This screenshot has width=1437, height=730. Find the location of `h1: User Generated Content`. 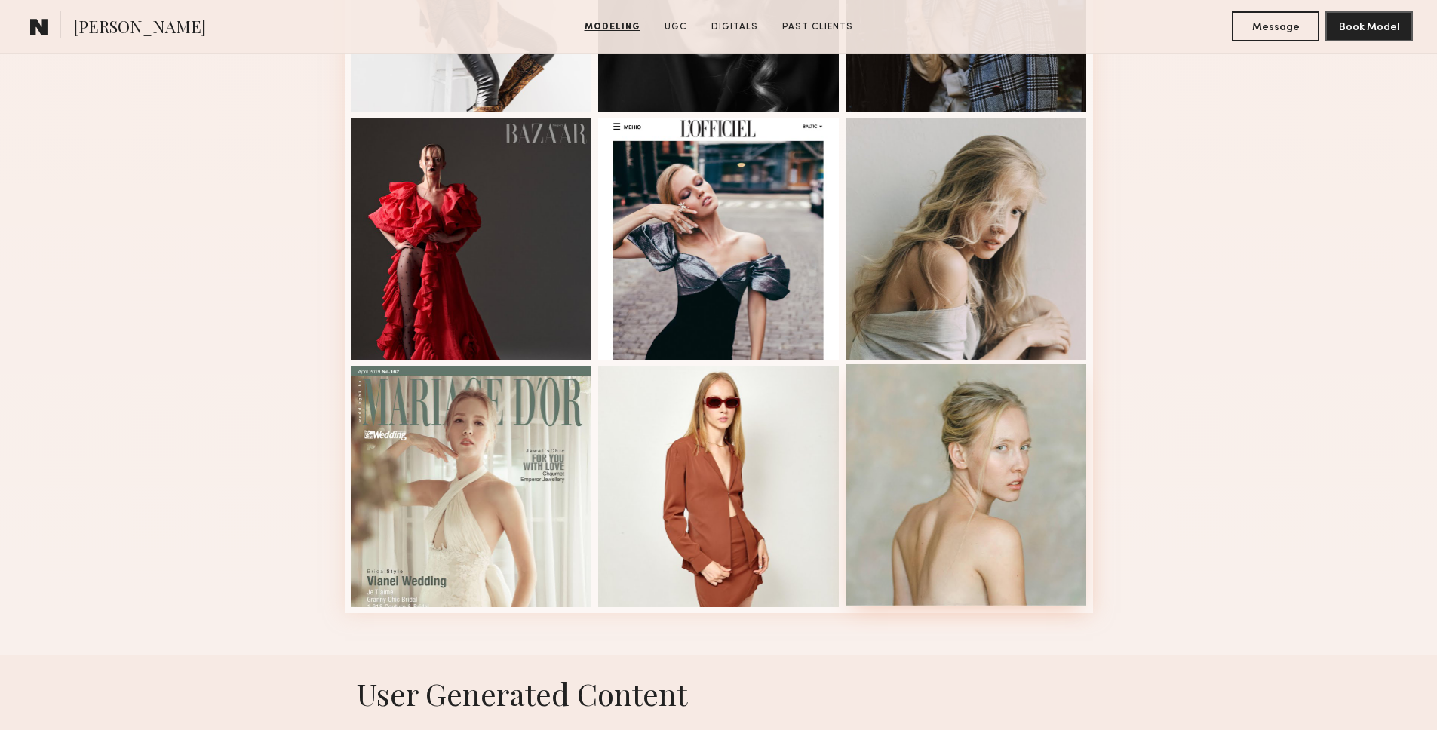

h1: User Generated Content is located at coordinates (719, 693).